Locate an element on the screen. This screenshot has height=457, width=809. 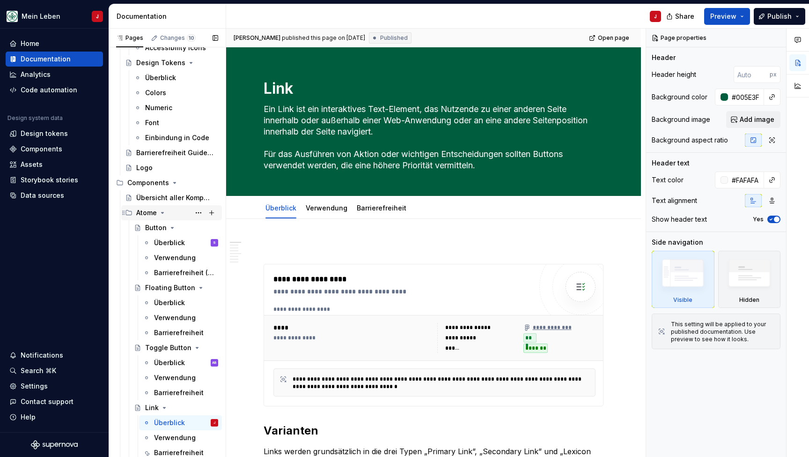
div: Toggle Button is located at coordinates (168, 347).